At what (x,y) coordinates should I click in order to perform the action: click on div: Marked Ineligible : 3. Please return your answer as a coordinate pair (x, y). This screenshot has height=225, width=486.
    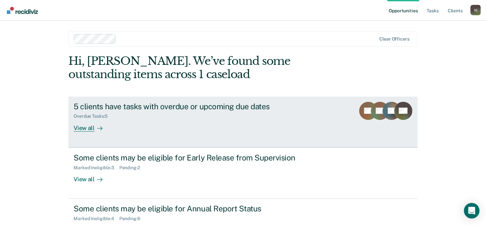
    Looking at the image, I should click on (96, 168).